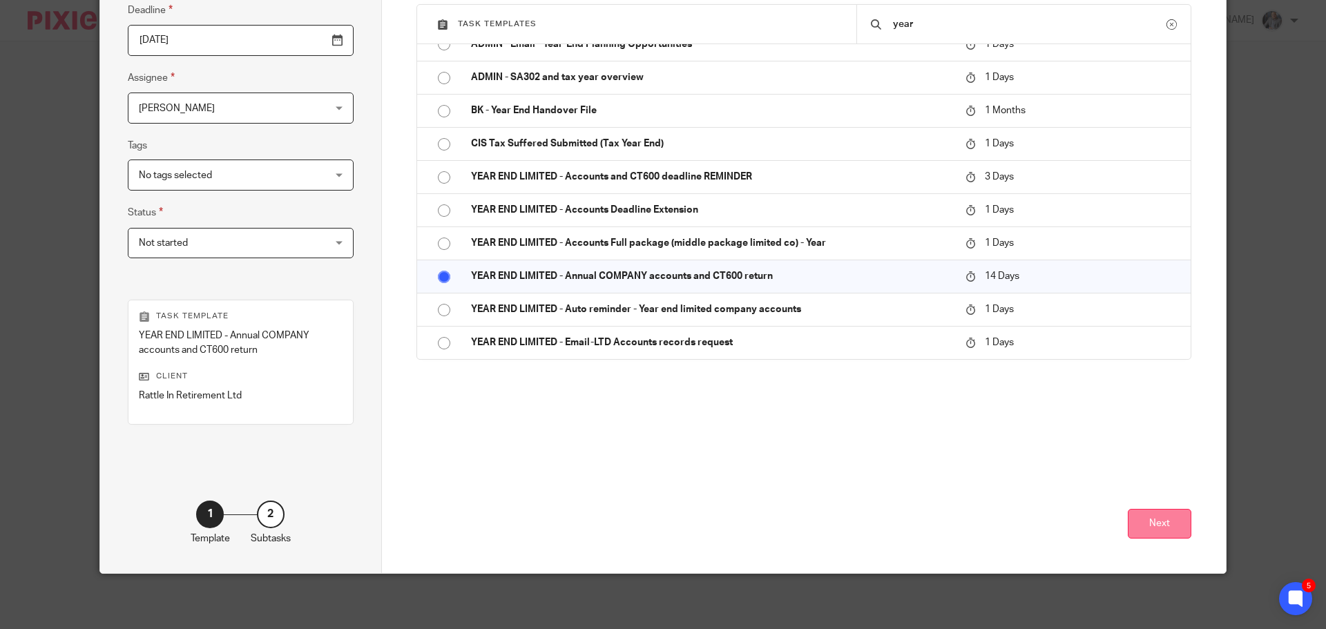 The height and width of the screenshot is (629, 1326). I want to click on input: Search..., so click(1029, 24).